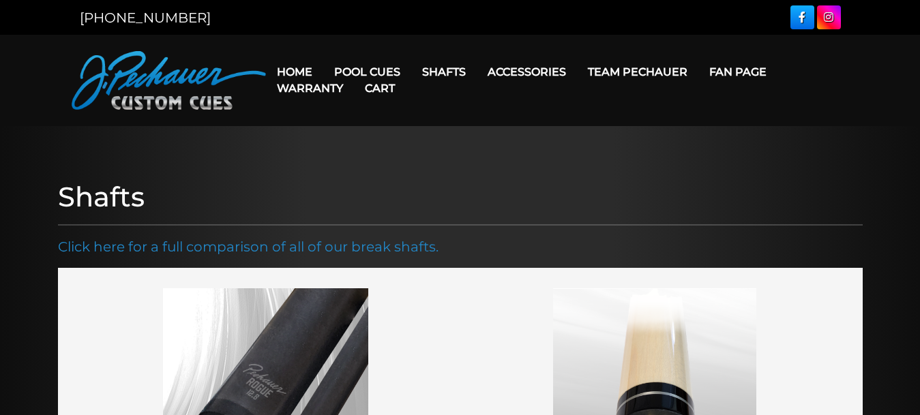  What do you see at coordinates (168, 80) in the screenshot?
I see `img: Pechauer Custom Cues` at bounding box center [168, 80].